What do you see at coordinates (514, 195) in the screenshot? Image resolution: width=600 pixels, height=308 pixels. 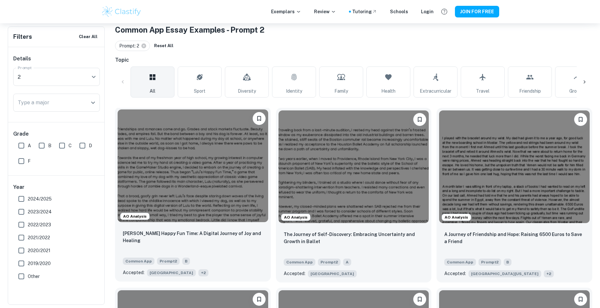 I see `a: AO AnalysisPlease log in to bookmark exemplarsA Journey of Friendship and Hope: Raising 6500 Euro...` at bounding box center [514, 195].